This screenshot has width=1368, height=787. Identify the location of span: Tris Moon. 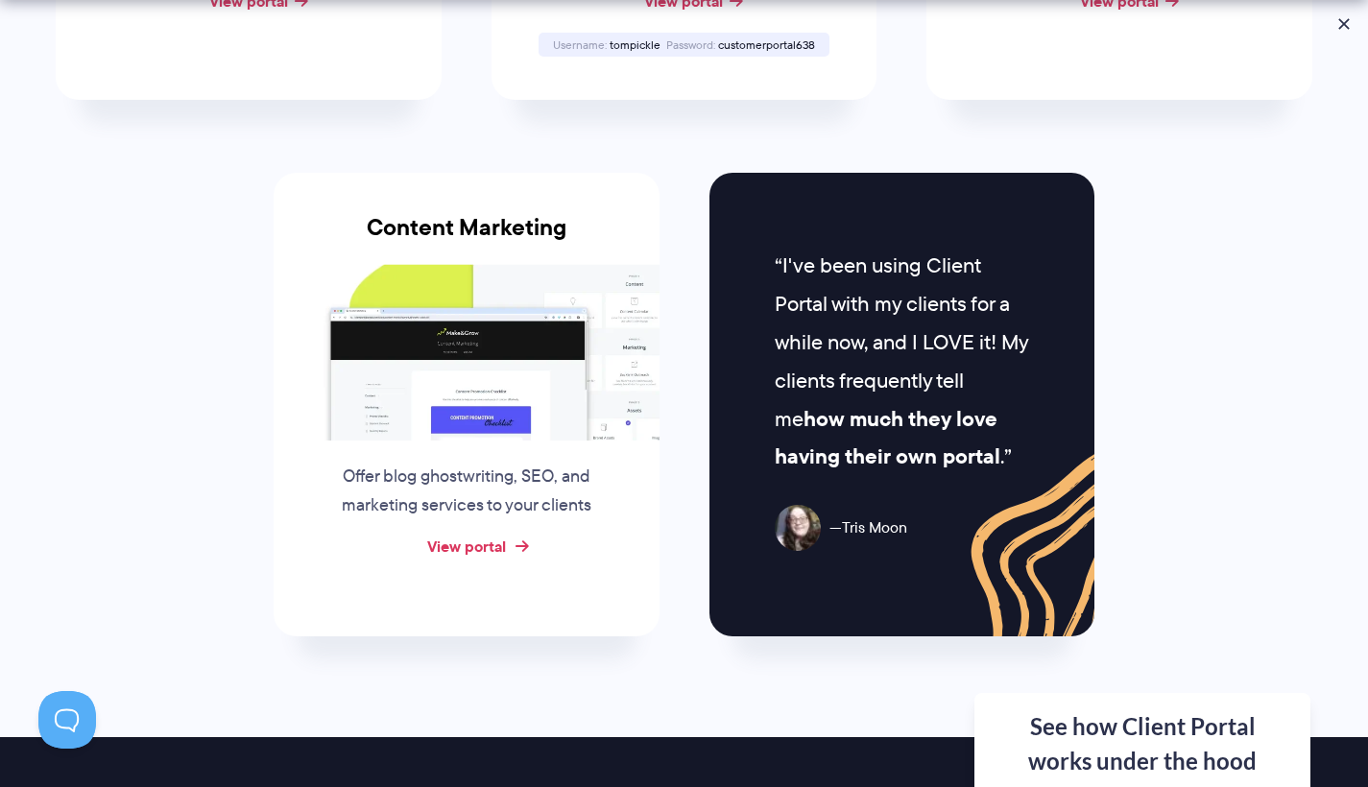
(868, 528).